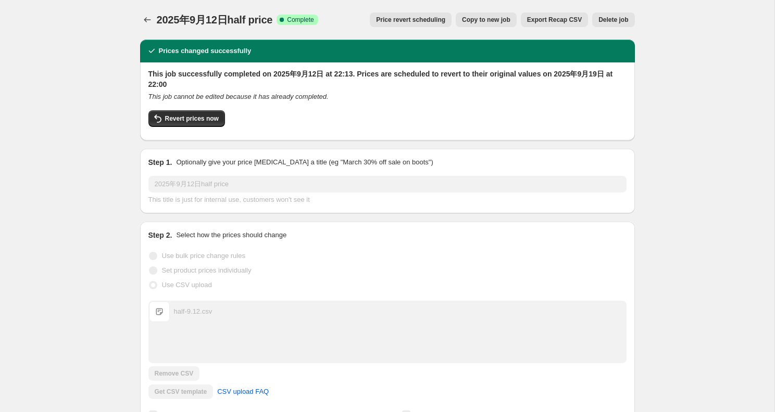 This screenshot has height=412, width=775. Describe the element at coordinates (187, 285) in the screenshot. I see `span: Use CSV upload` at that location.